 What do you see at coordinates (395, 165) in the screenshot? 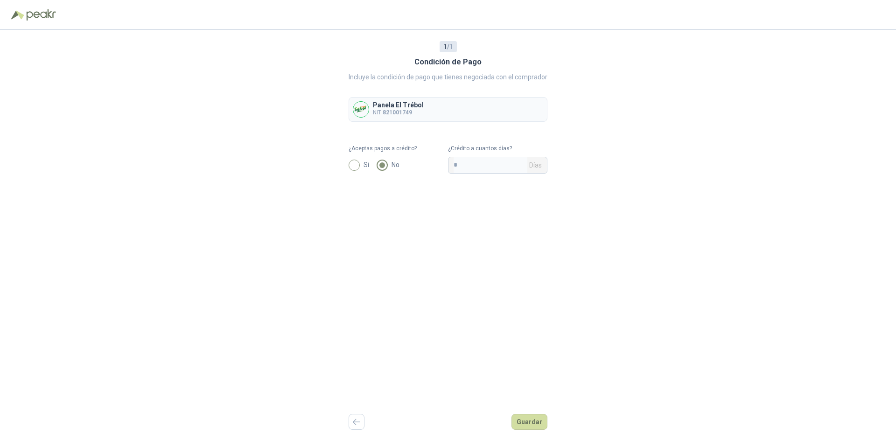
I see `span: No` at bounding box center [395, 165].